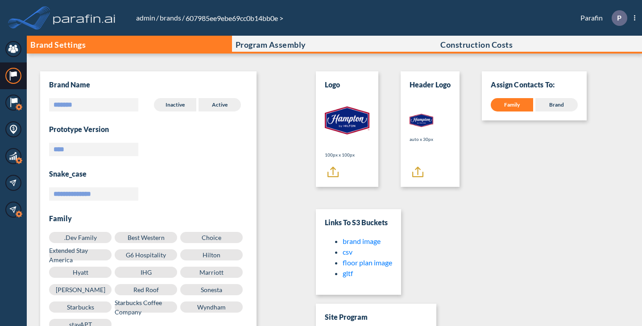  I want to click on button: Brand Settings, so click(129, 45).